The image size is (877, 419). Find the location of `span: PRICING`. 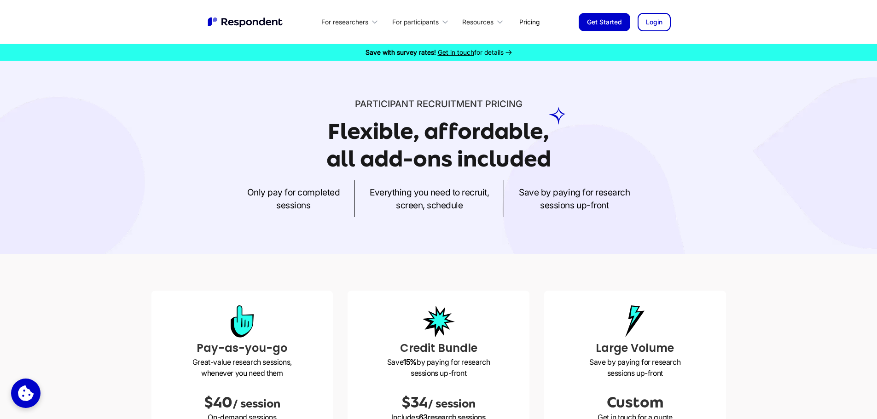

span: PRICING is located at coordinates (504, 104).